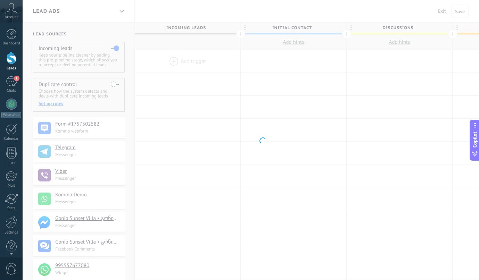 Image resolution: width=479 pixels, height=280 pixels. What do you see at coordinates (11, 91) in the screenshot?
I see `div: Chats` at bounding box center [11, 91].